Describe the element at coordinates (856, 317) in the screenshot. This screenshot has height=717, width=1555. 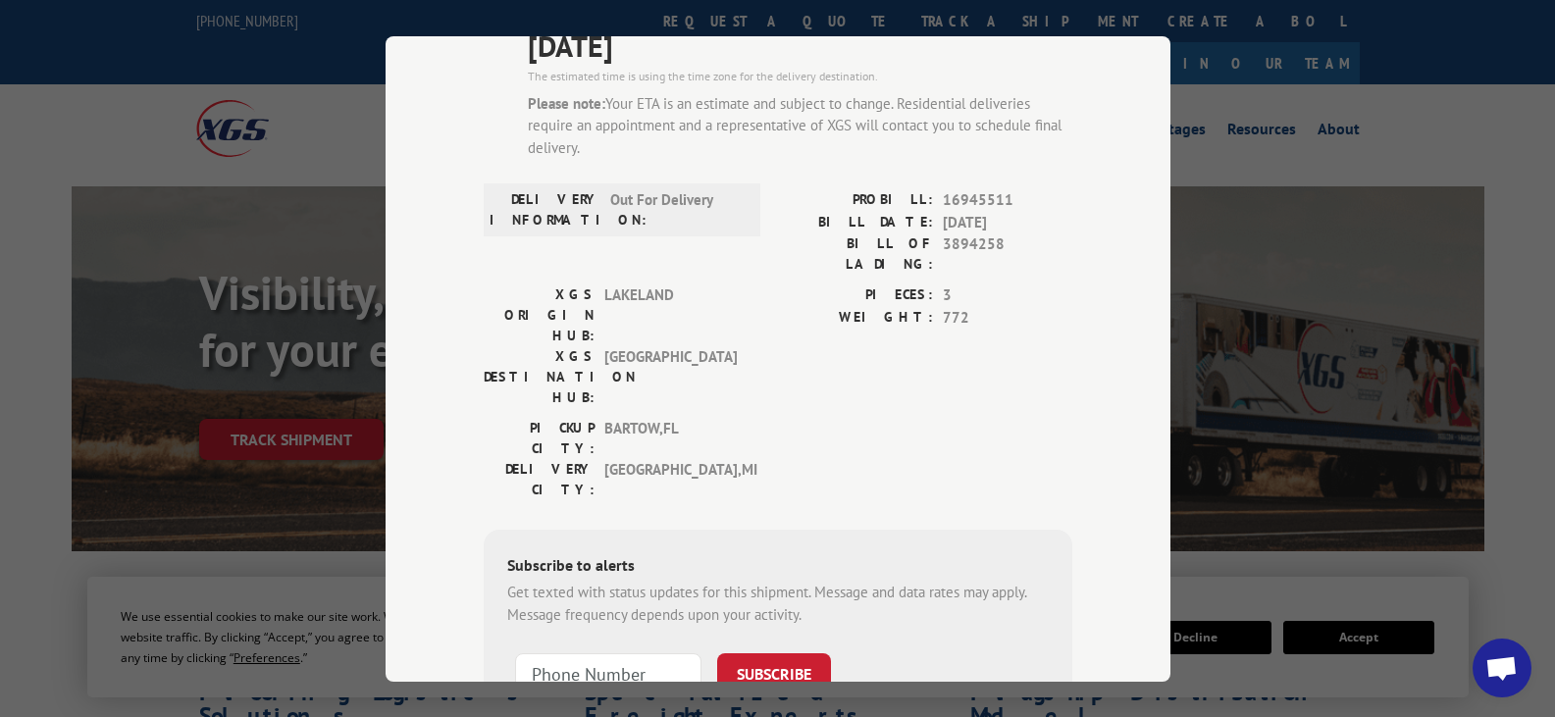
I see `label: WEIGHT:` at that location.